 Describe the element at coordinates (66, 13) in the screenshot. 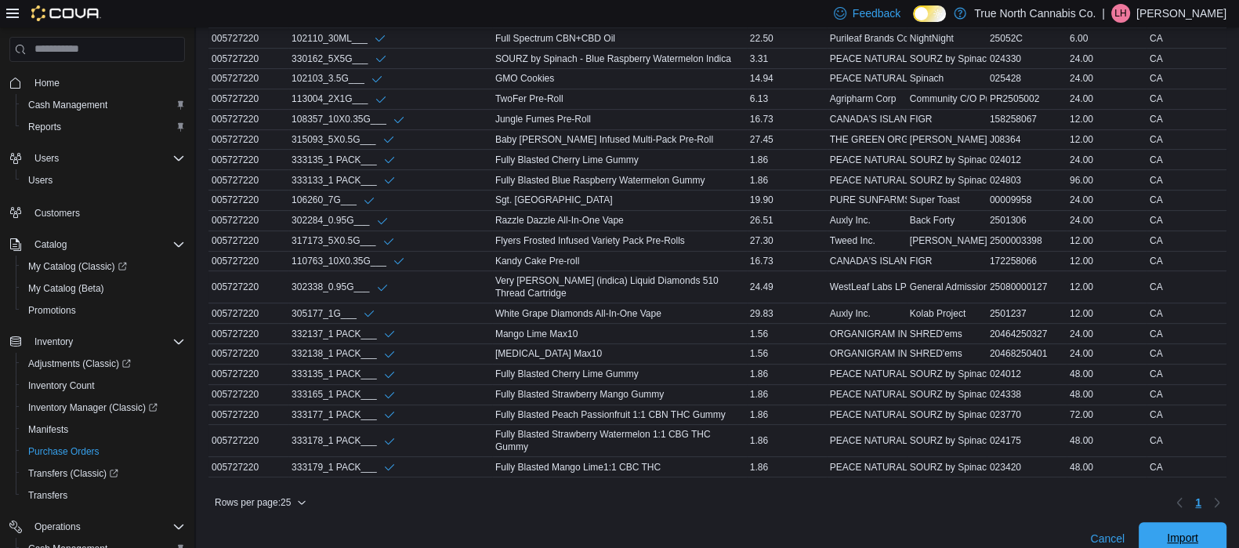

I see `img: Cova` at that location.